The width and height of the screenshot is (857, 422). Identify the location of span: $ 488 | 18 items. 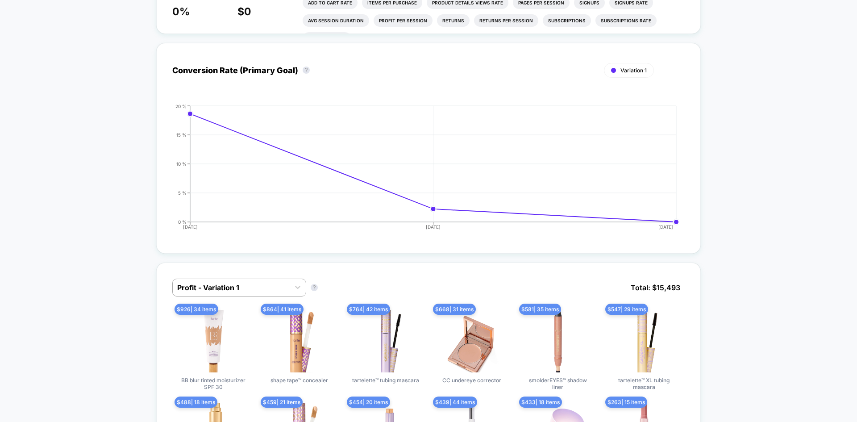
(196, 402).